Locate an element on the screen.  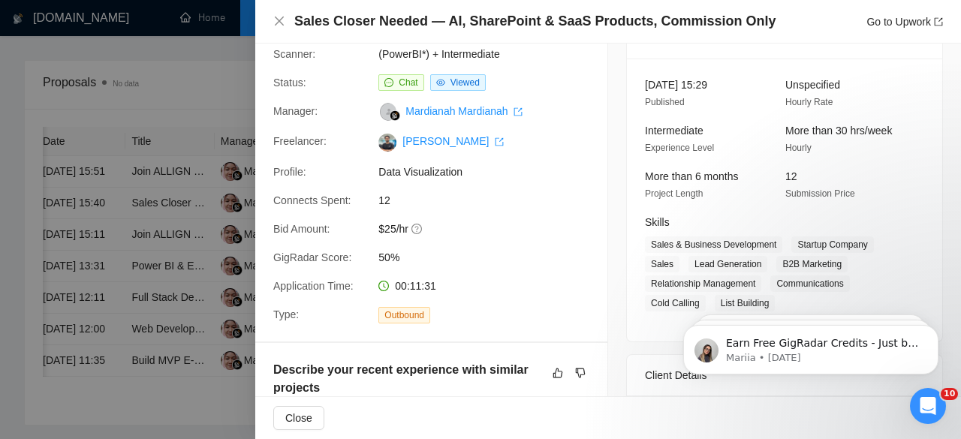
span: Sales is located at coordinates (662, 264).